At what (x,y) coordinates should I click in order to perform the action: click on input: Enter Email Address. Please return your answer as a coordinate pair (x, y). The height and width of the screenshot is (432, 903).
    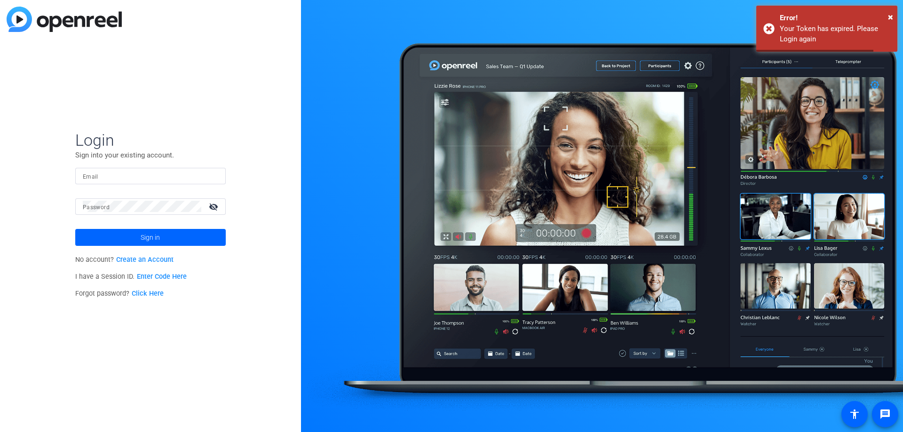
    Looking at the image, I should click on (150, 176).